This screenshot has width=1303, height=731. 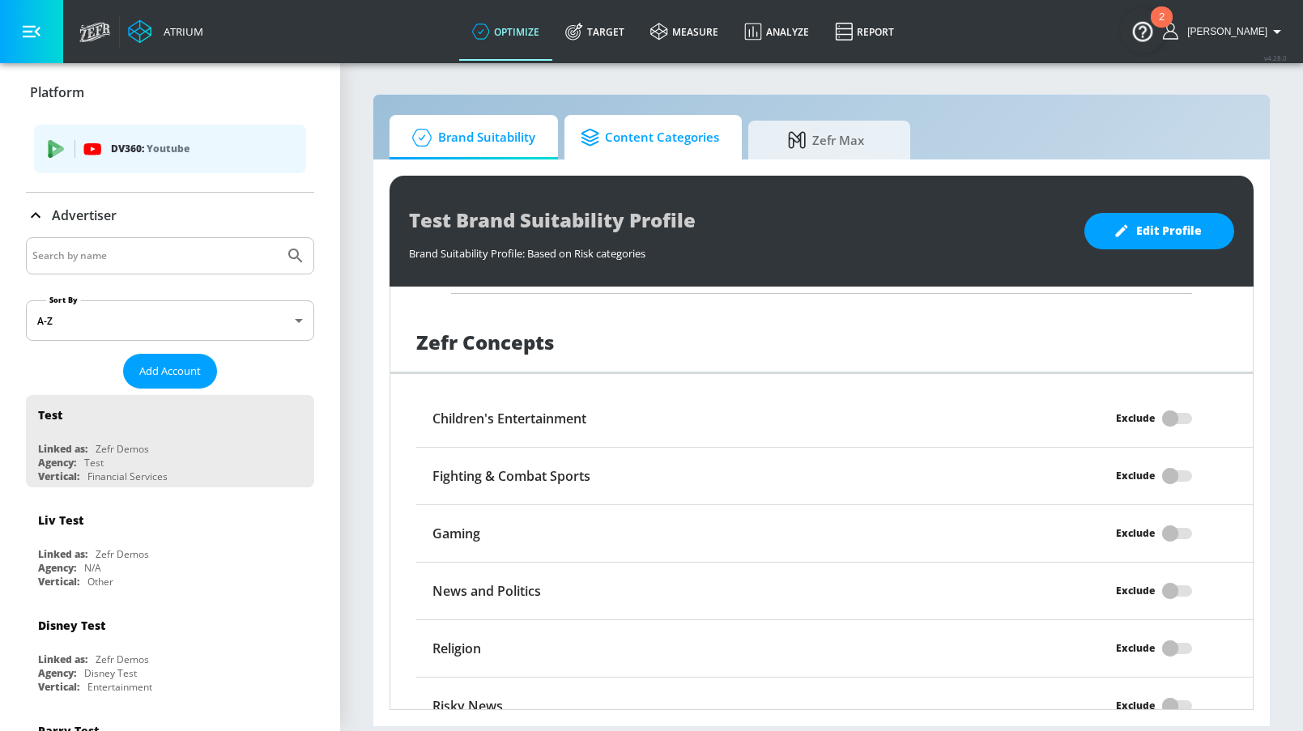 What do you see at coordinates (170, 371) in the screenshot?
I see `span: Add Account` at bounding box center [170, 371].